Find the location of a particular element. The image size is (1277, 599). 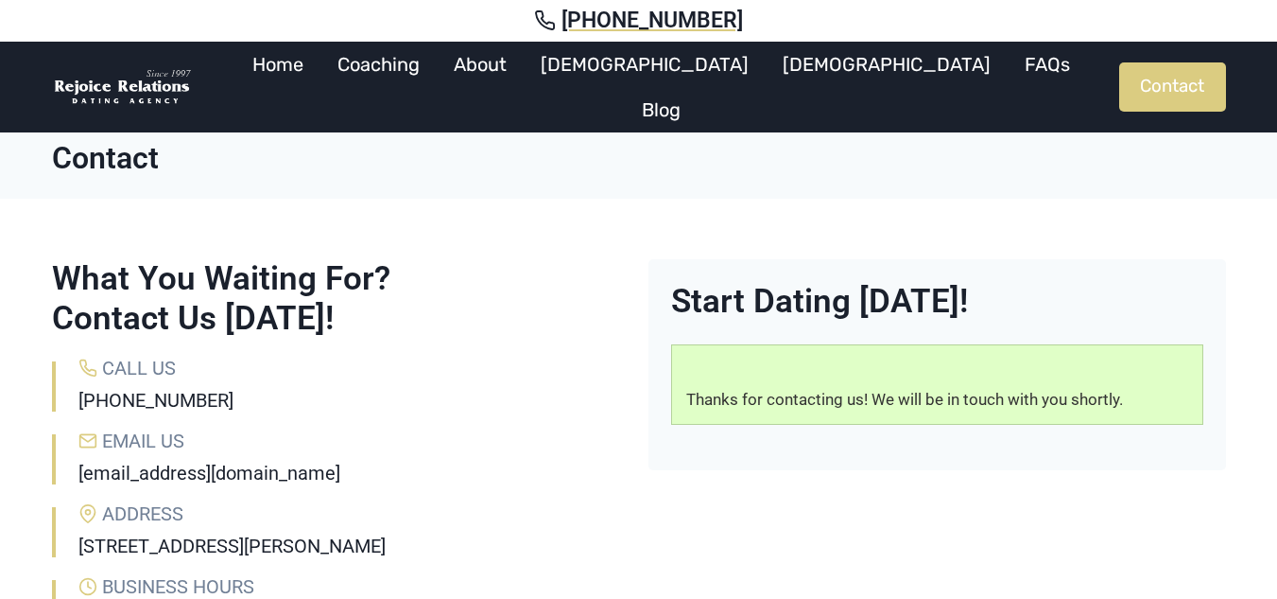

a: Coaching is located at coordinates (378, 64).